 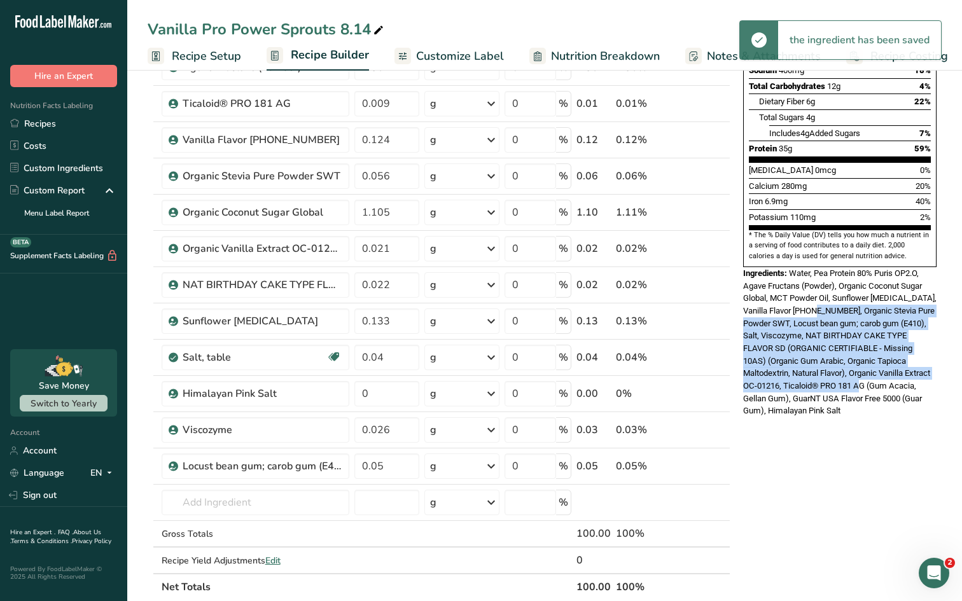 What do you see at coordinates (104, 474) in the screenshot?
I see `div: EN` at bounding box center [104, 474].